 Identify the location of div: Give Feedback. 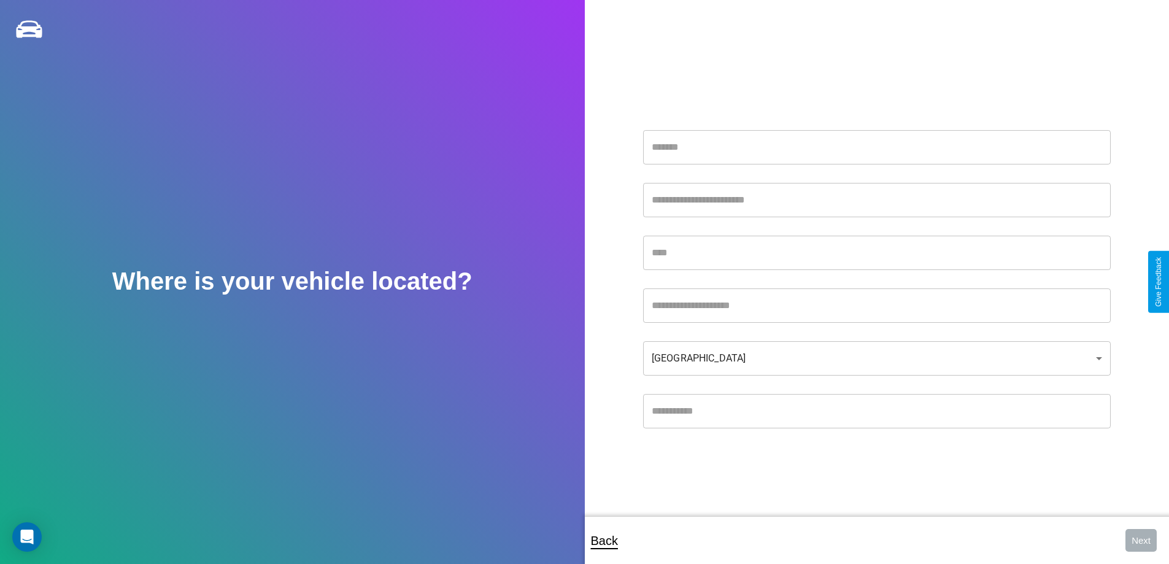
(1159, 282).